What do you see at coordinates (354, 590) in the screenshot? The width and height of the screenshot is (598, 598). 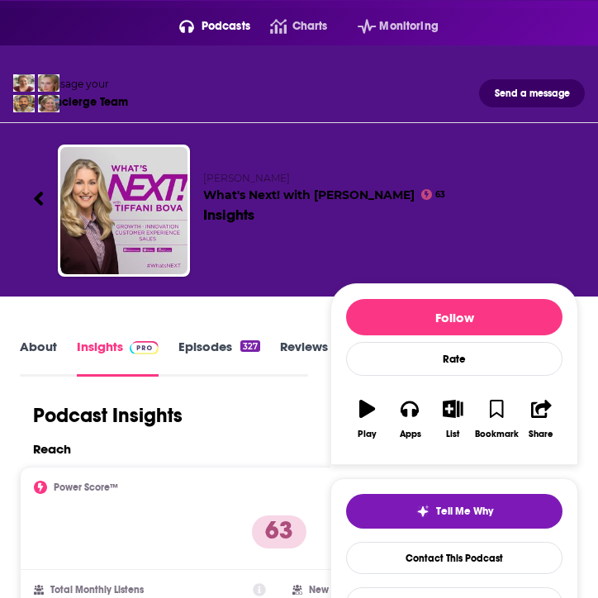 I see `h2: New Episode Listens` at bounding box center [354, 590].